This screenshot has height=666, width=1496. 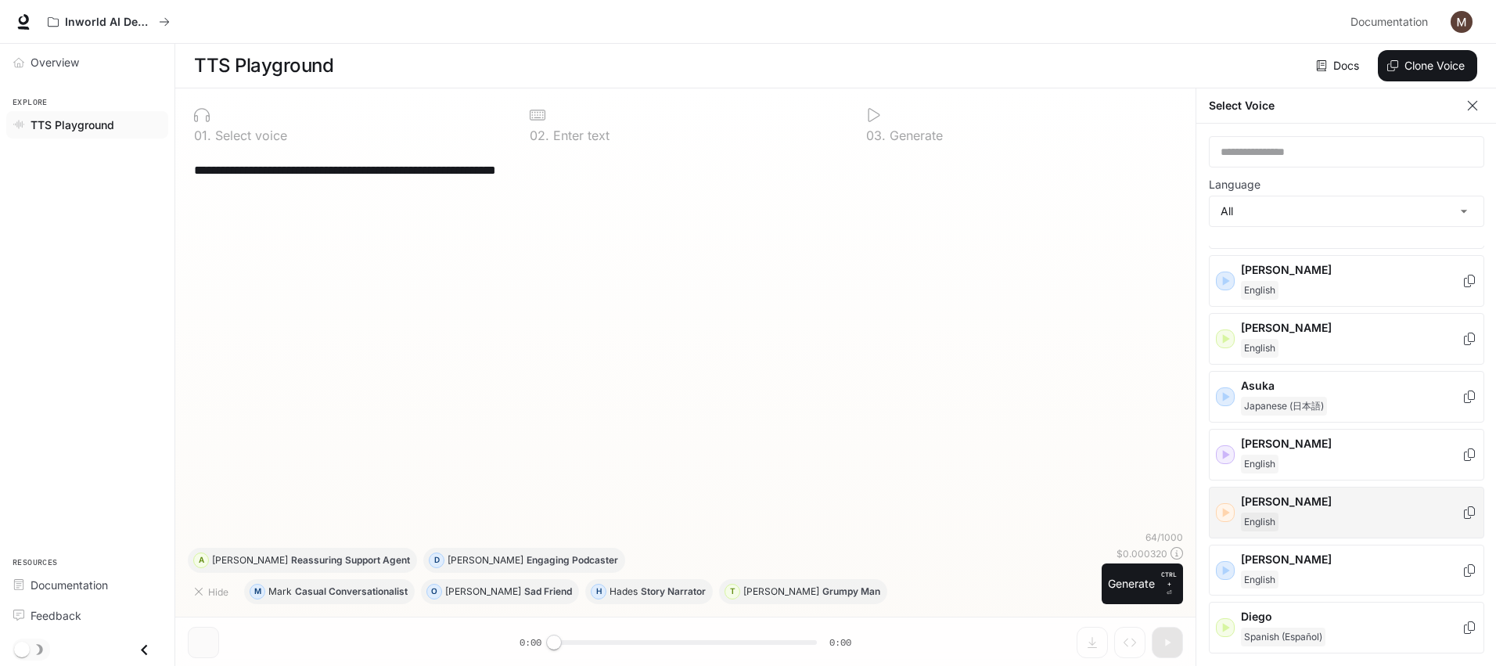 What do you see at coordinates (22, 648) in the screenshot?
I see `span: Dark mode toggle` at bounding box center [22, 648].